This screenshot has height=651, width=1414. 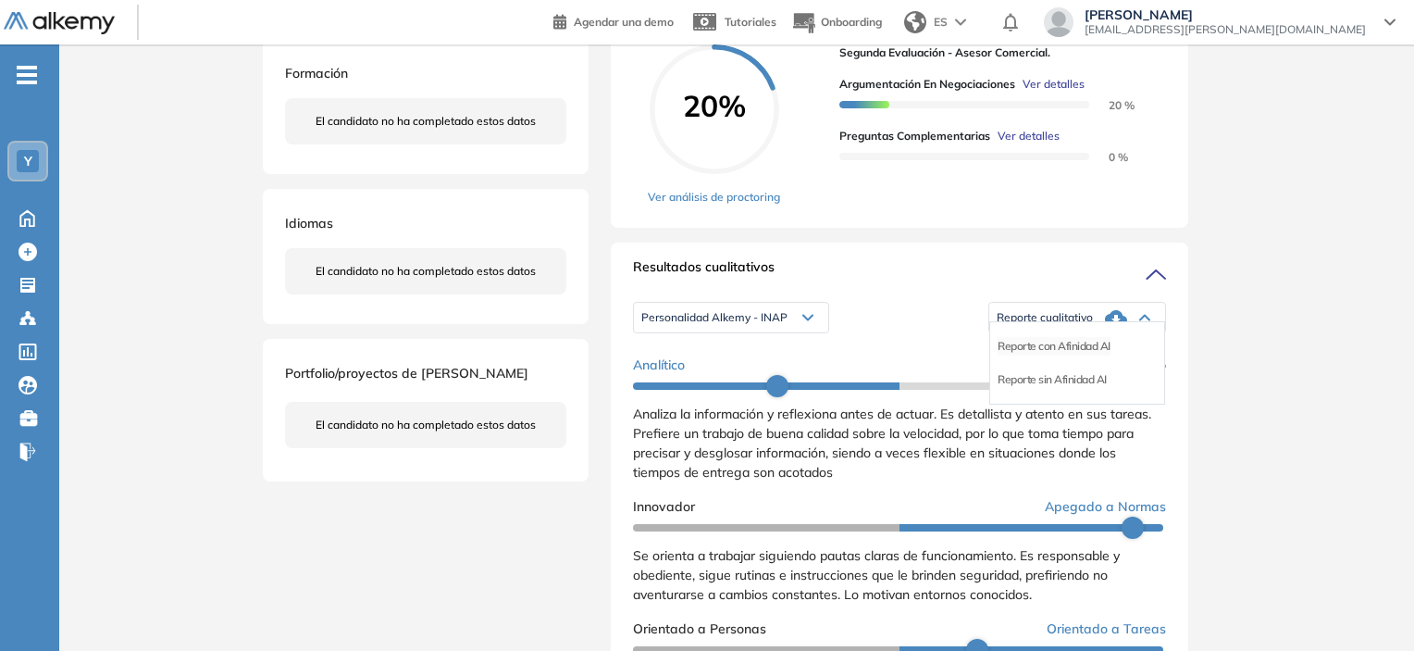 I want to click on span: Y, so click(x=28, y=161).